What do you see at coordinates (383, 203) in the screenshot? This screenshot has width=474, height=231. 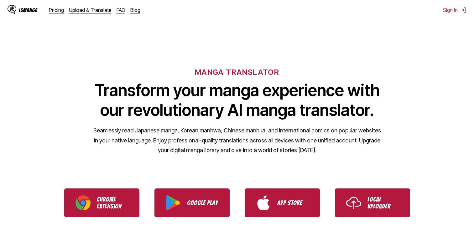 I see `p: Local Uploader` at bounding box center [383, 203].